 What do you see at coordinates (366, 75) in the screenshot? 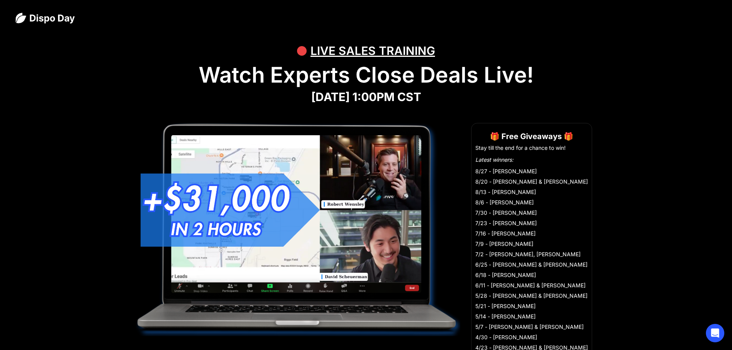
I see `h1: Watch Experts Close Deals Live!` at bounding box center [366, 75].